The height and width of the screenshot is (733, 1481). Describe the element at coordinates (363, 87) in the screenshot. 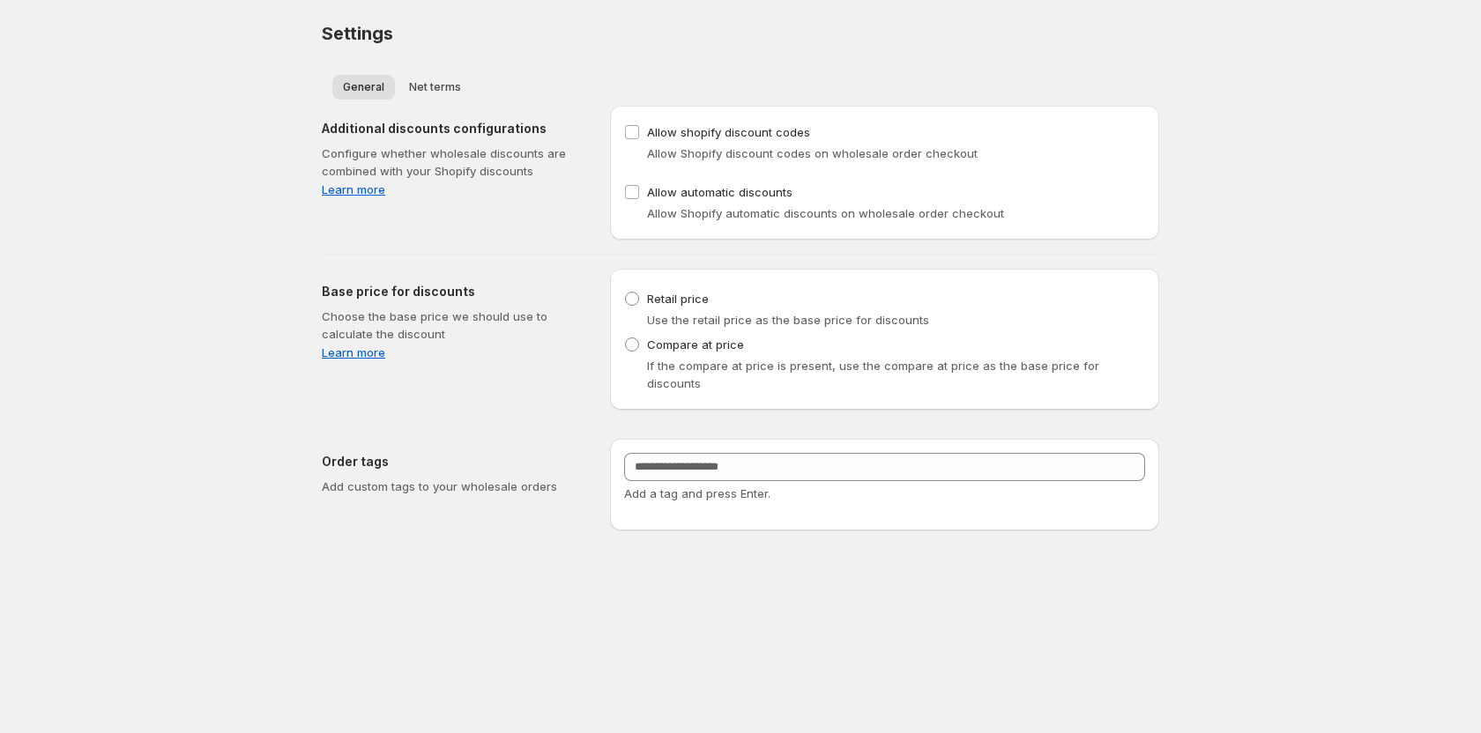

I see `span: General` at that location.